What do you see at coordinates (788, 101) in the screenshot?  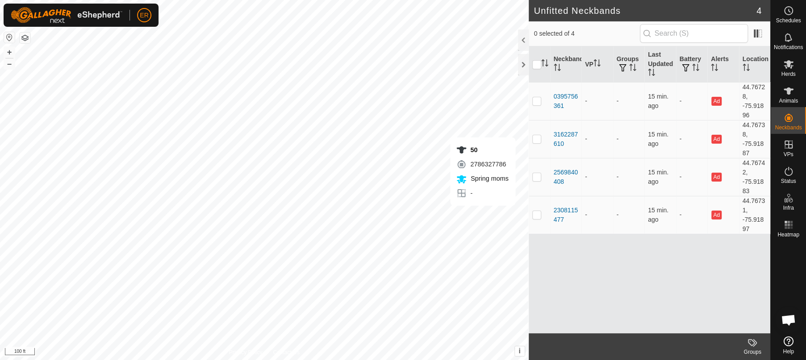 I see `span: Animals` at bounding box center [788, 101].